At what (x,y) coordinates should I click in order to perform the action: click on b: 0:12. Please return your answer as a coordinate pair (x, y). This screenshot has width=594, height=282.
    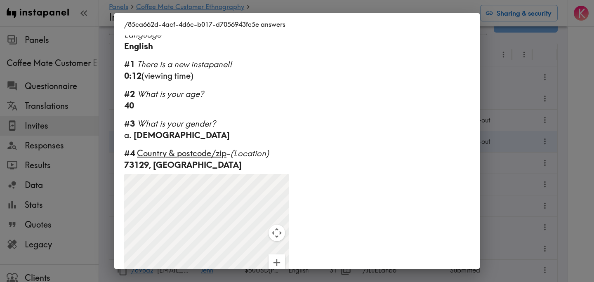
    Looking at the image, I should click on (133, 75).